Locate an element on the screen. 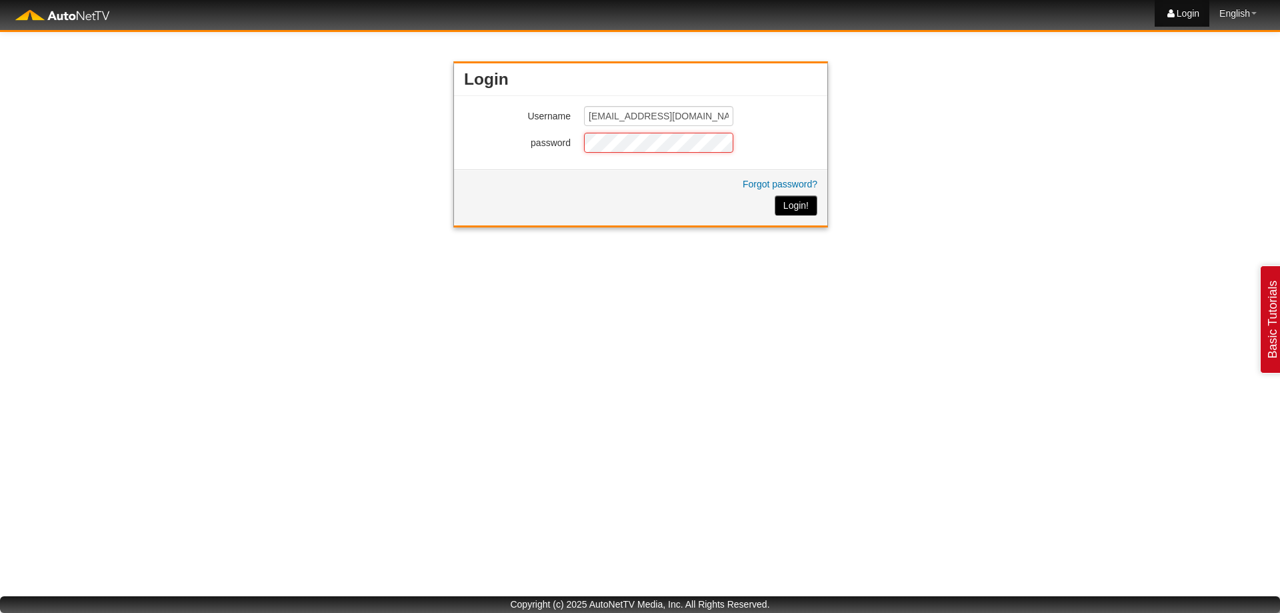 The image size is (1280, 613). img: Autonet TV is located at coordinates (62, 15).